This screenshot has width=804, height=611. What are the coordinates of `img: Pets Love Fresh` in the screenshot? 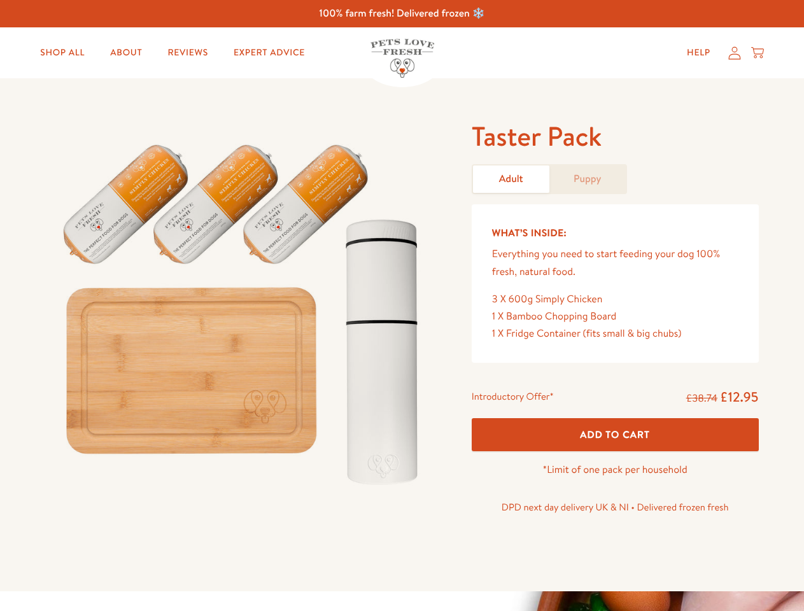 It's located at (402, 58).